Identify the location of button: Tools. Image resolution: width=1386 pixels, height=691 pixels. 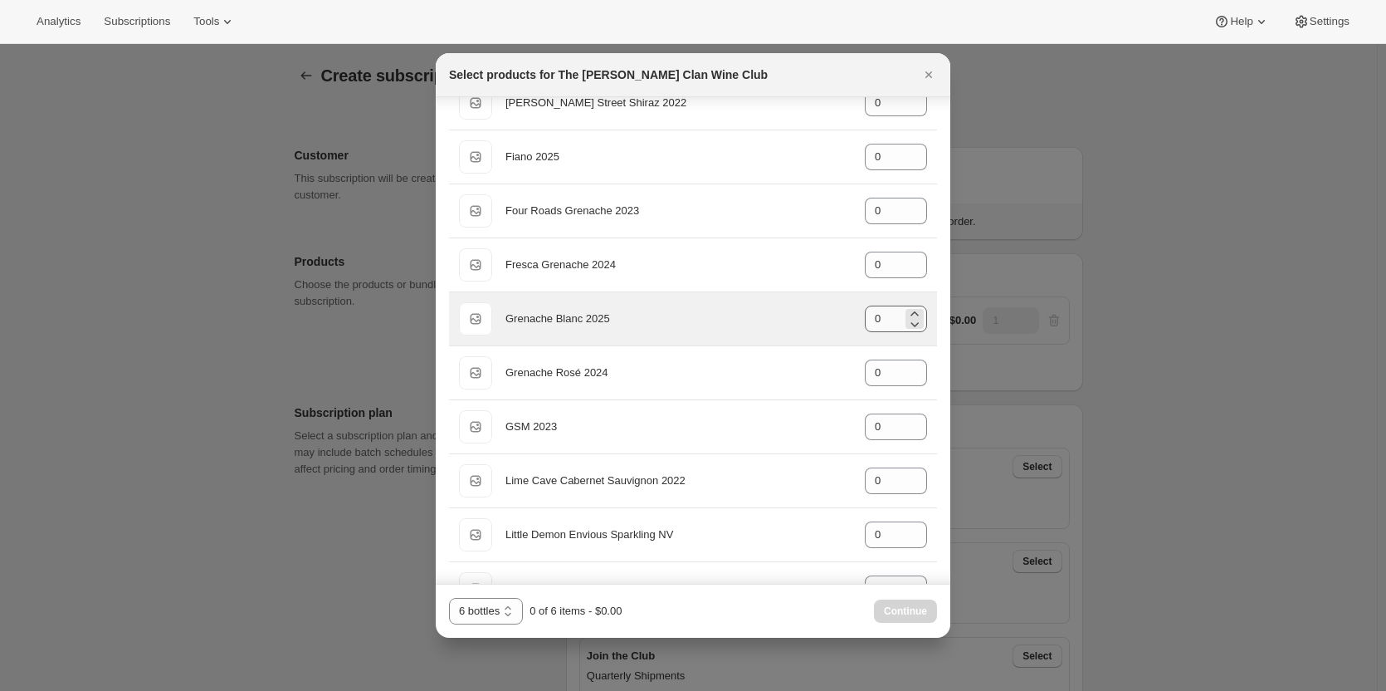
(214, 22).